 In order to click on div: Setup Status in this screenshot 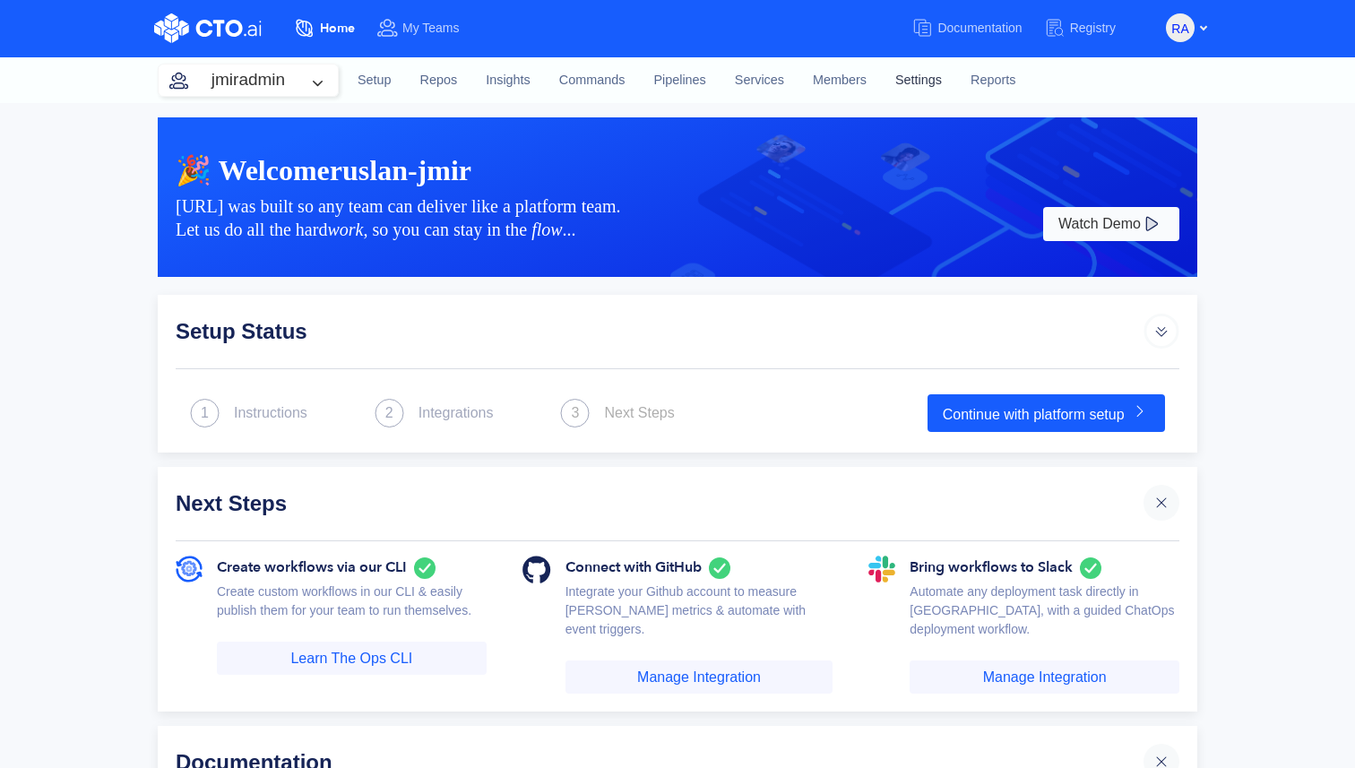, I will do `click(660, 331)`.